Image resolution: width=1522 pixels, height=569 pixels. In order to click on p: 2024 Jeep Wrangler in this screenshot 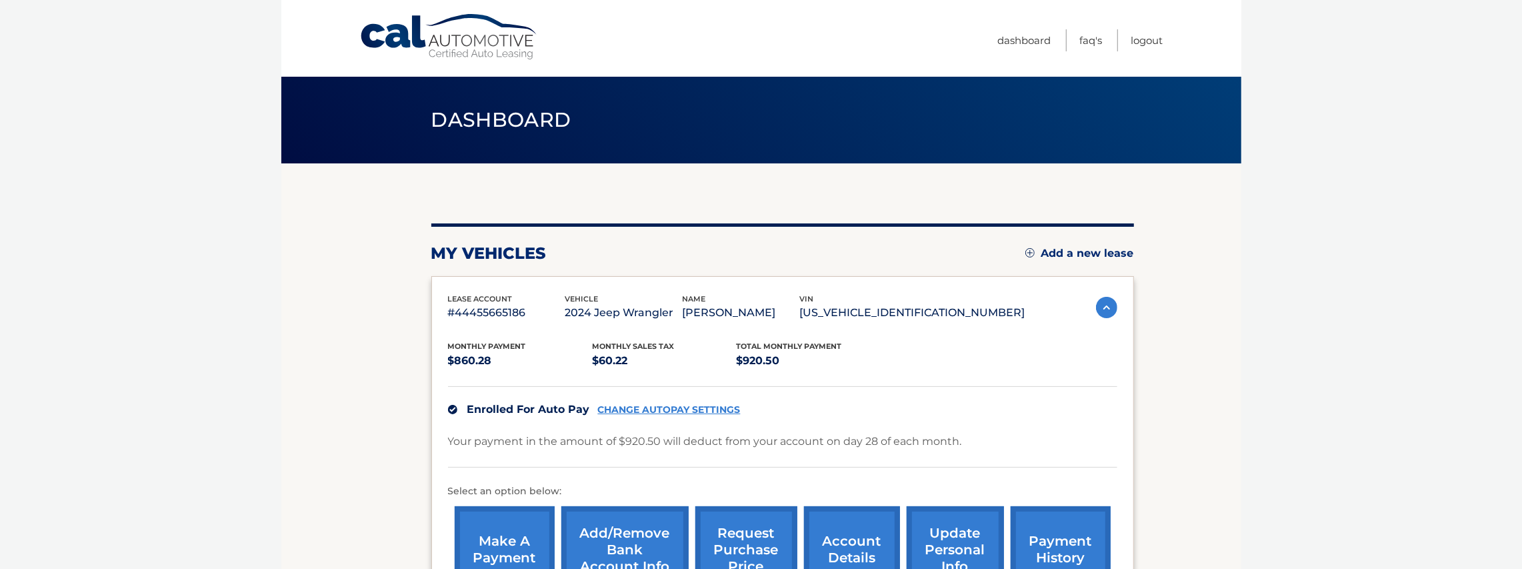, I will do `click(624, 313)`.